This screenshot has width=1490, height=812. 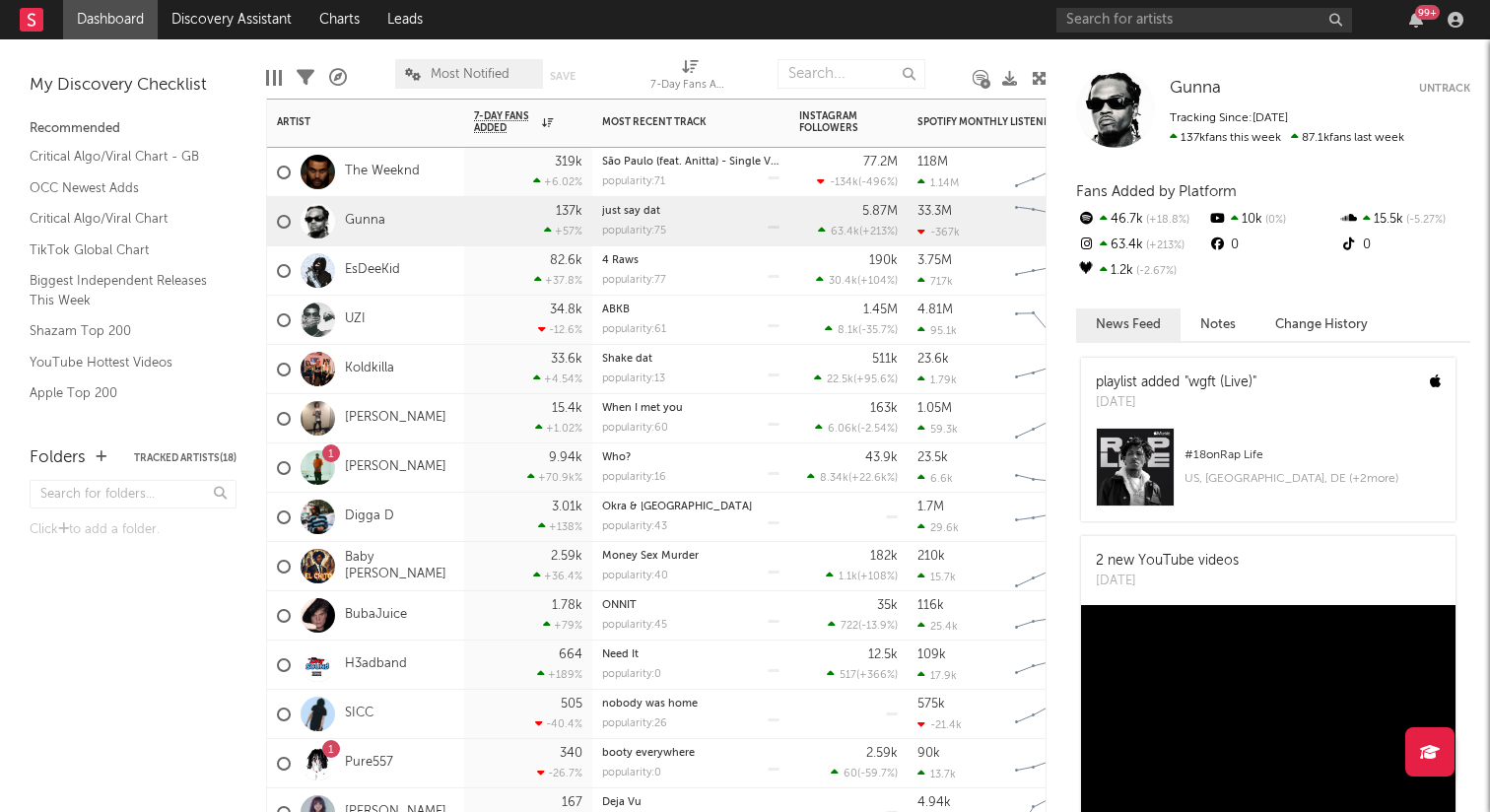 I want to click on input: Search for artists, so click(x=1205, y=20).